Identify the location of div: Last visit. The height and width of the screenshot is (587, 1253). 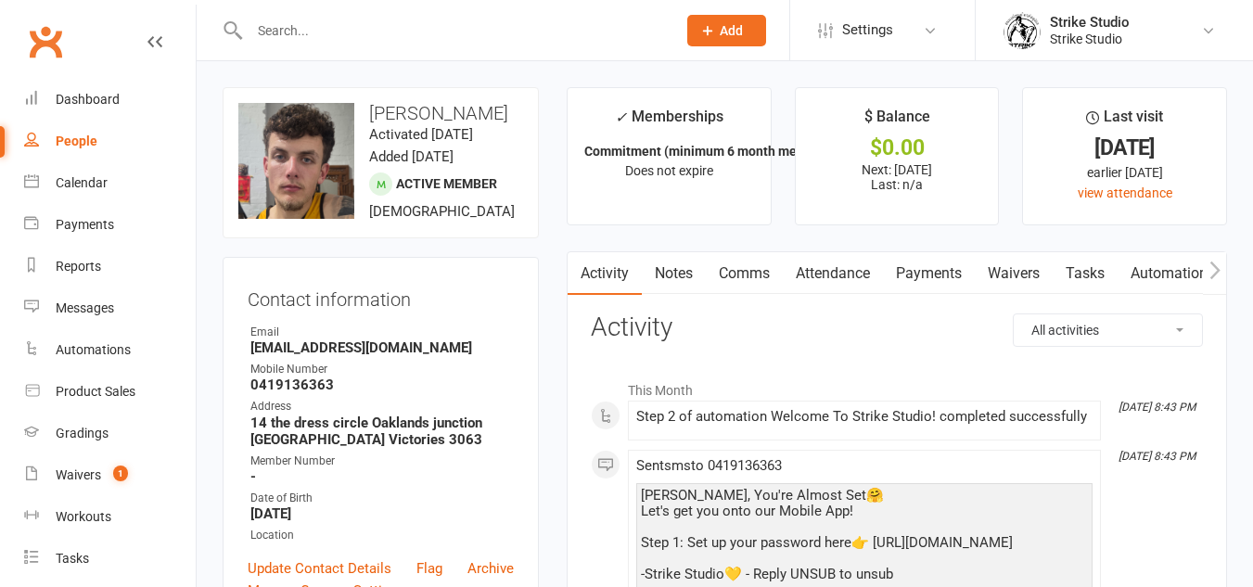
(1124, 122).